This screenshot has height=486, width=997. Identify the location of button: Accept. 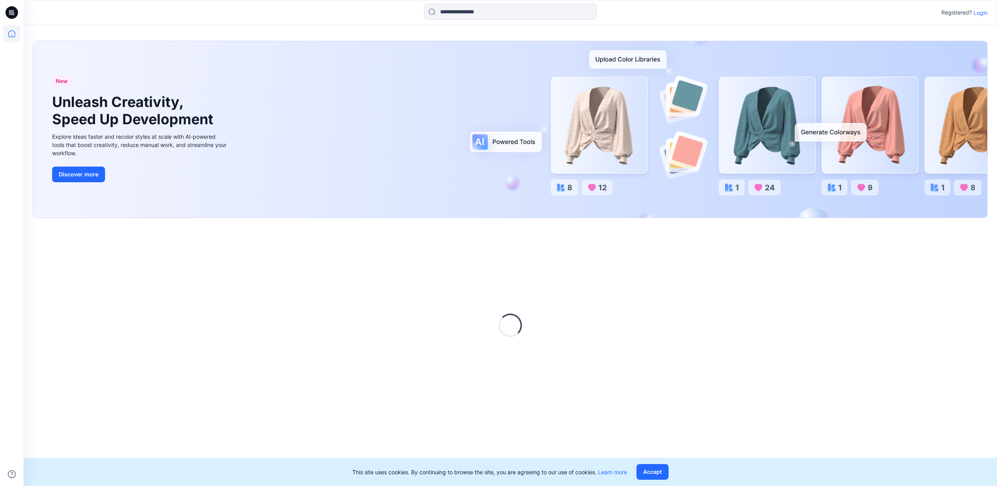
(652, 472).